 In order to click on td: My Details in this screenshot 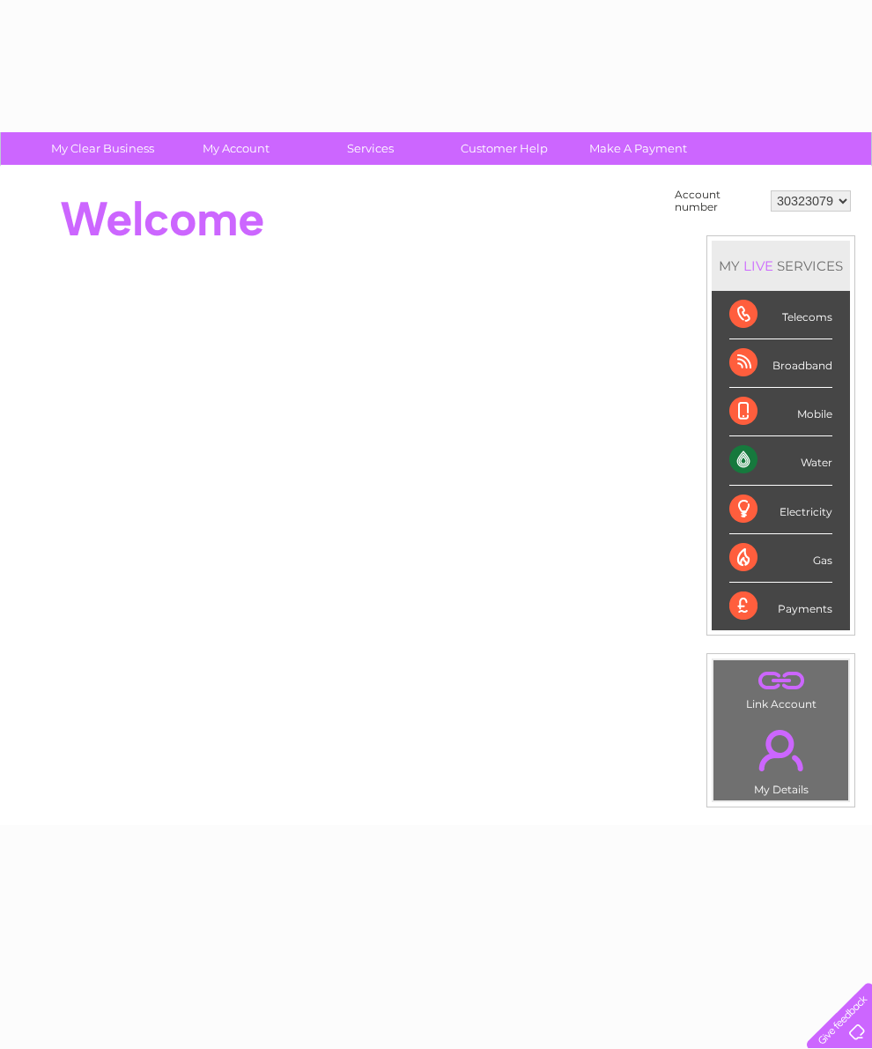, I will do `click(781, 758)`.